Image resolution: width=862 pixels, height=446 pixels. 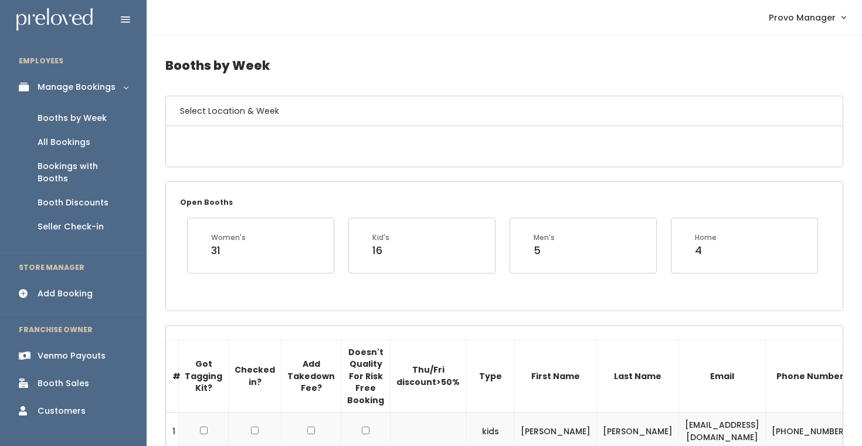 What do you see at coordinates (544, 238) in the screenshot?
I see `div: Men's` at bounding box center [544, 238].